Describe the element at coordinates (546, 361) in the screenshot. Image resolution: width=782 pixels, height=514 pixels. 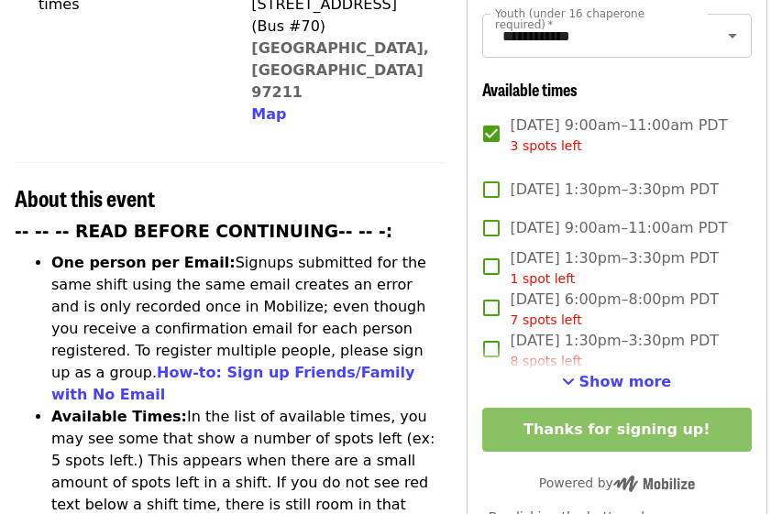
I see `span: 8 spots left` at that location.